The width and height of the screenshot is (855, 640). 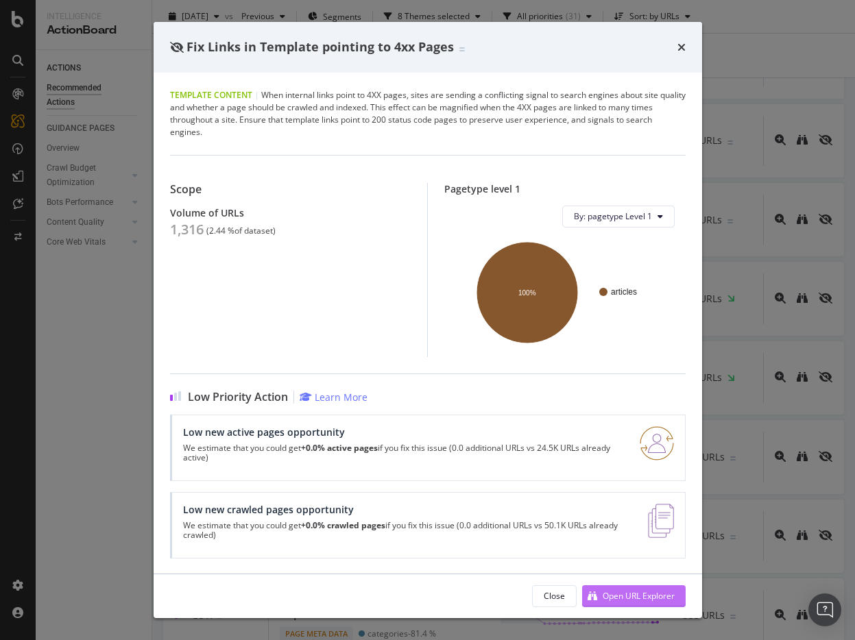 What do you see at coordinates (241, 231) in the screenshot?
I see `div: ( 2.44 % of dataset )` at bounding box center [241, 231].